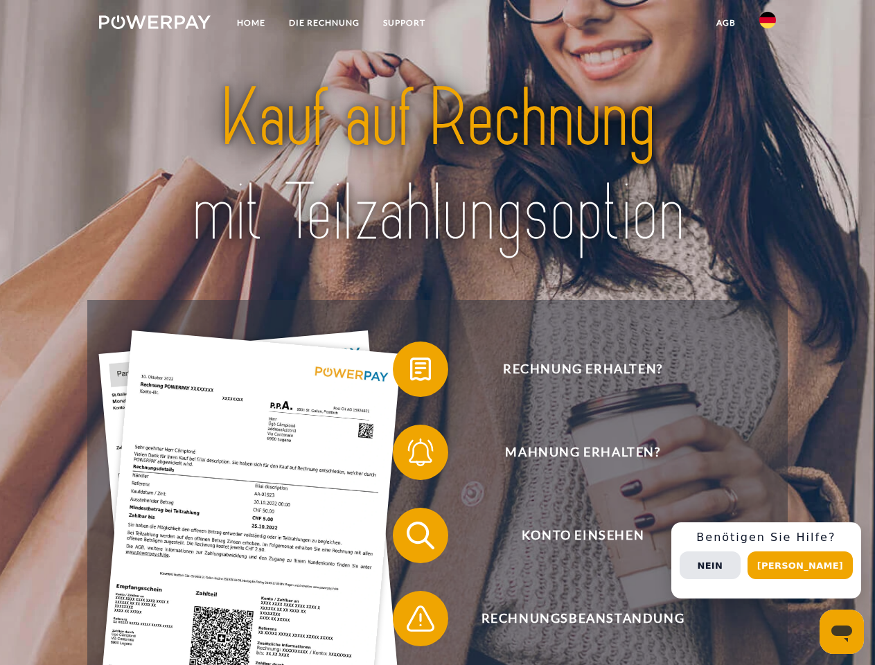 The image size is (875, 665). Describe the element at coordinates (573, 535) in the screenshot. I see `button: Konto einsehen` at that location.